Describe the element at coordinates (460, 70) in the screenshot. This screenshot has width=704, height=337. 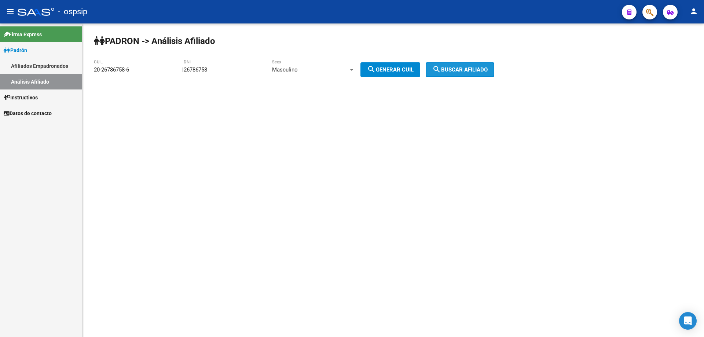
I see `button: Buscar afiliado` at that location.